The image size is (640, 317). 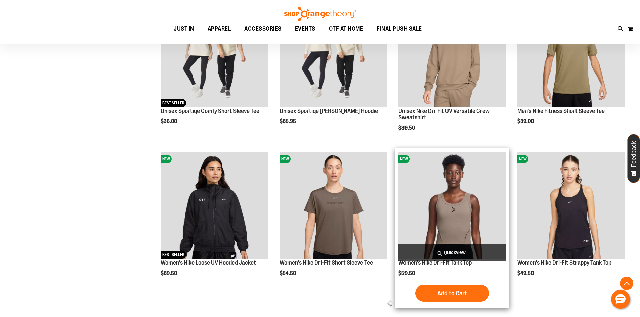 What do you see at coordinates (526, 122) in the screenshot?
I see `span: $39.00` at bounding box center [526, 122].